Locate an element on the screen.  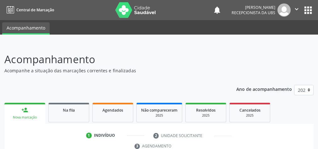
img: img is located at coordinates (284, 10).